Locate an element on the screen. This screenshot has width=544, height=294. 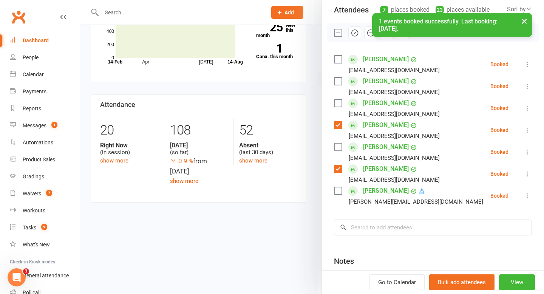
div: 7 is located at coordinates (385, 10).